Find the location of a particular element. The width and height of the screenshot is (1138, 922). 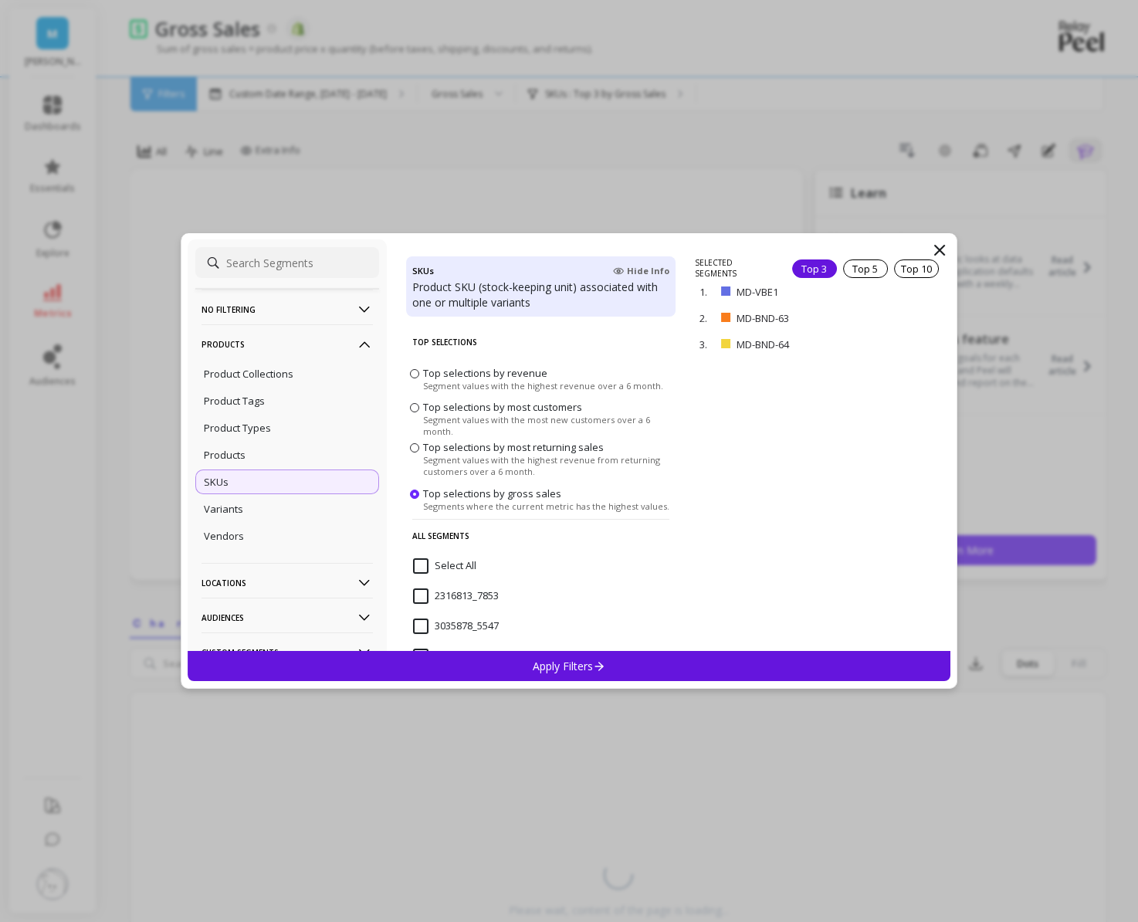

span: Segments where the current metric has the highest values. is located at coordinates (546, 506).